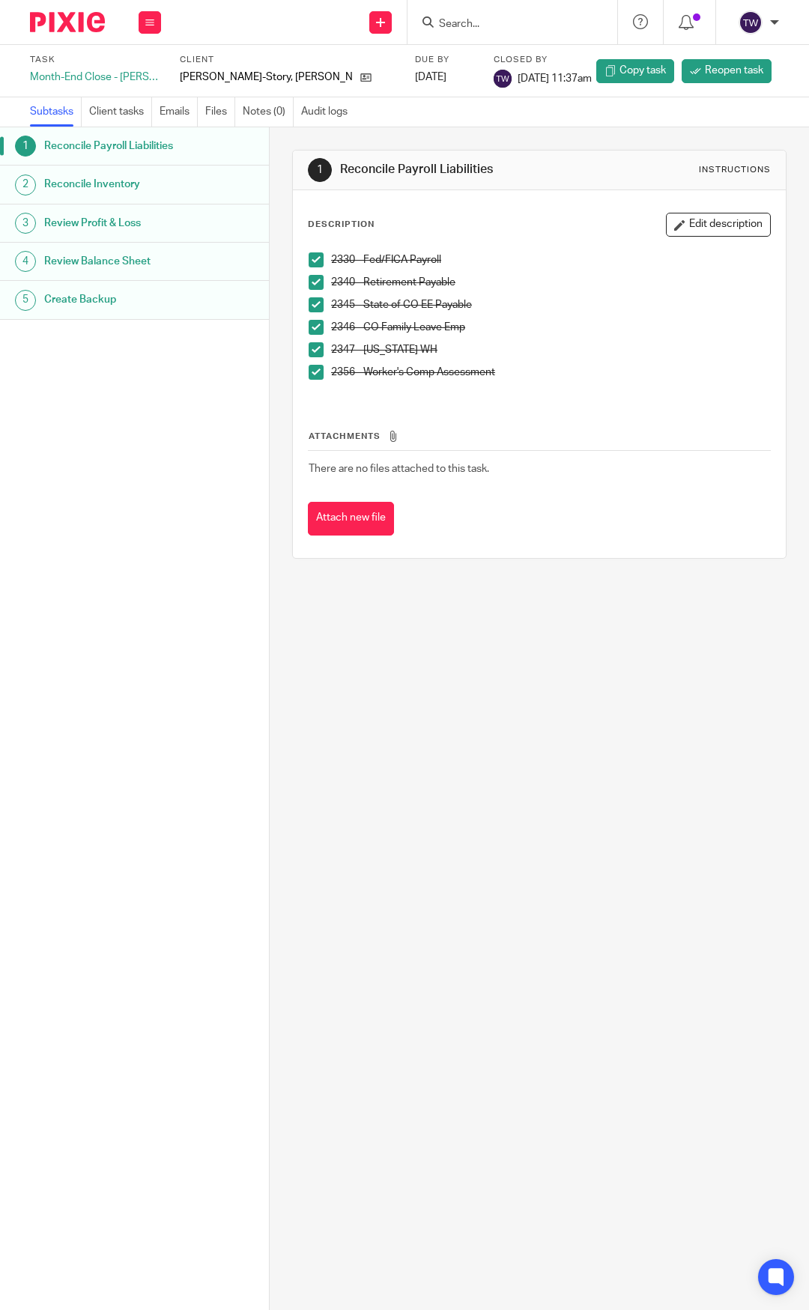 Image resolution: width=809 pixels, height=1310 pixels. I want to click on input: Search, so click(505, 25).